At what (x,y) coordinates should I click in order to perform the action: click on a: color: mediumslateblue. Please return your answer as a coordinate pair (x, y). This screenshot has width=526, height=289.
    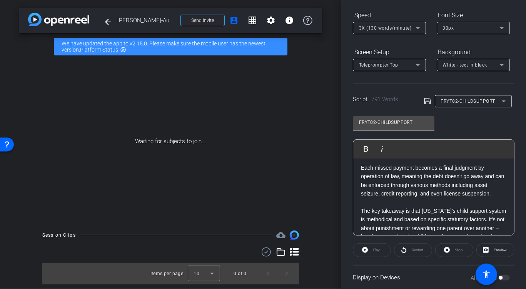
    Looking at the image, I should click on (487, 274).